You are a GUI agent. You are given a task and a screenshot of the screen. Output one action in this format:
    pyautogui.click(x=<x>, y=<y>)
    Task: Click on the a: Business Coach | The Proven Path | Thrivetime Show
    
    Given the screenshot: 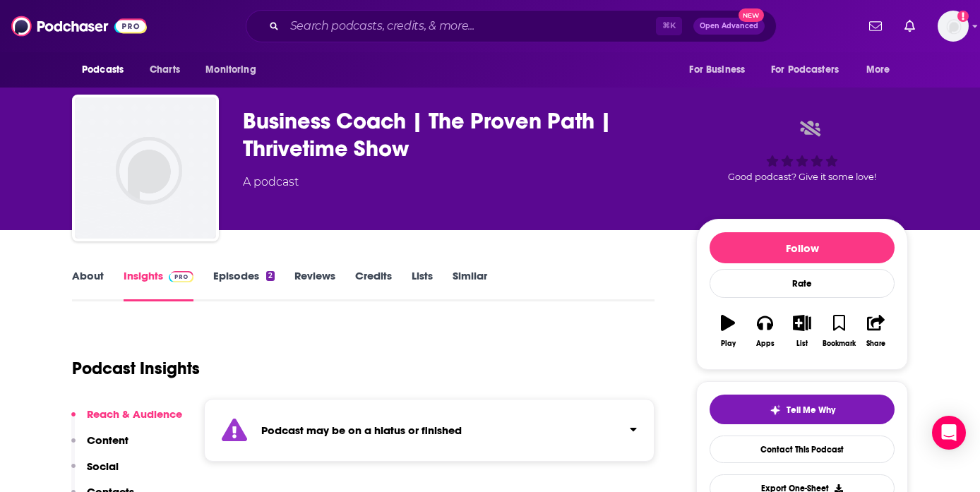 What is the action you would take?
    pyautogui.click(x=145, y=168)
    